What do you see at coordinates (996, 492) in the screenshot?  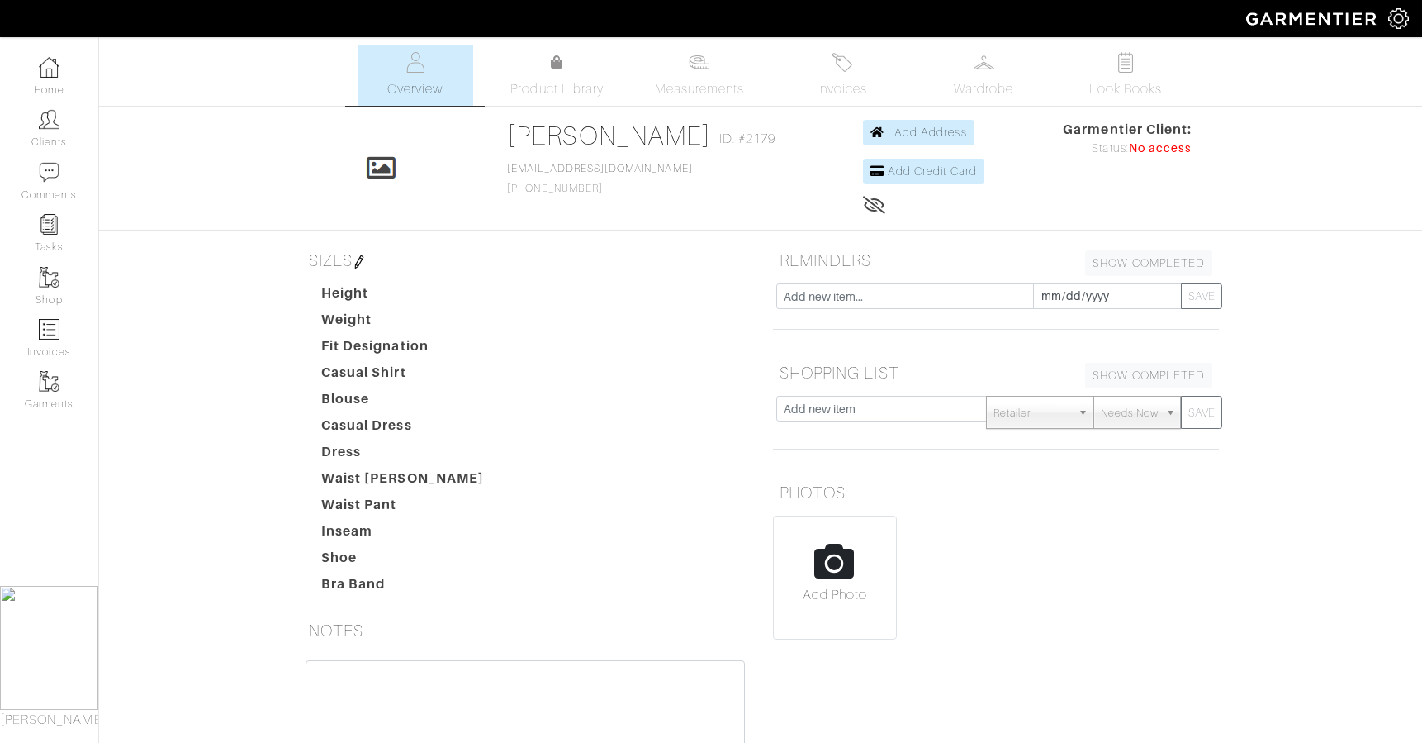 I see `h5: PHOTOS` at bounding box center [996, 492].